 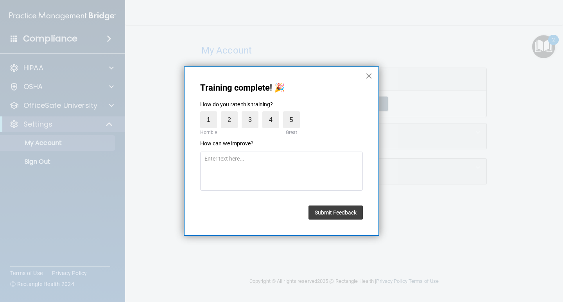 What do you see at coordinates (291, 133) in the screenshot?
I see `div: Great` at bounding box center [291, 133].